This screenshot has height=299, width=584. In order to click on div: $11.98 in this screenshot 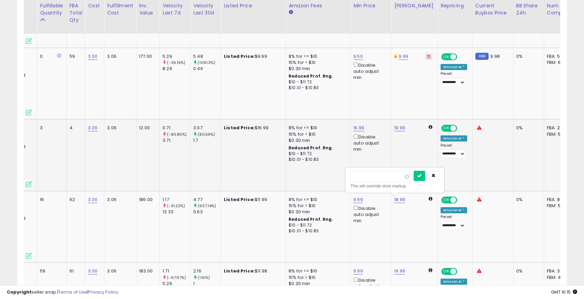, I will do `click(252, 271)`.